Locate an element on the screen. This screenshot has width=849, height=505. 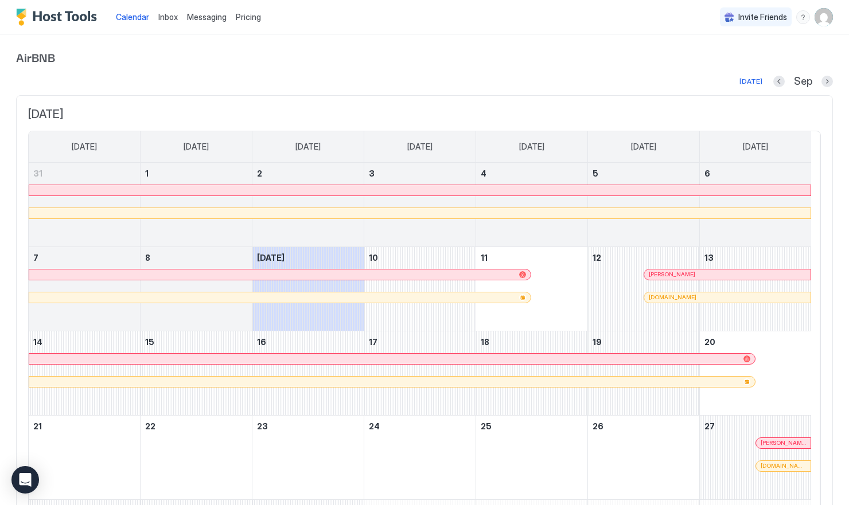
span: 14 is located at coordinates (38, 342).